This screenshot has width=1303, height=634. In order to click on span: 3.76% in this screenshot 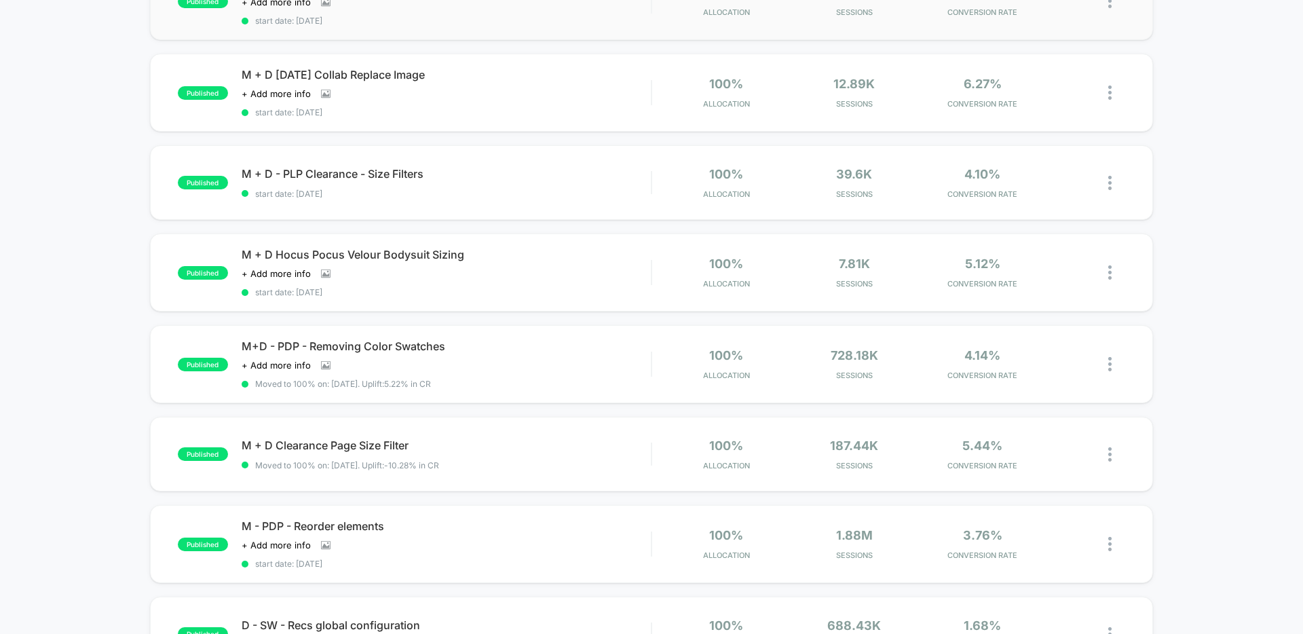, I will do `click(982, 535)`.